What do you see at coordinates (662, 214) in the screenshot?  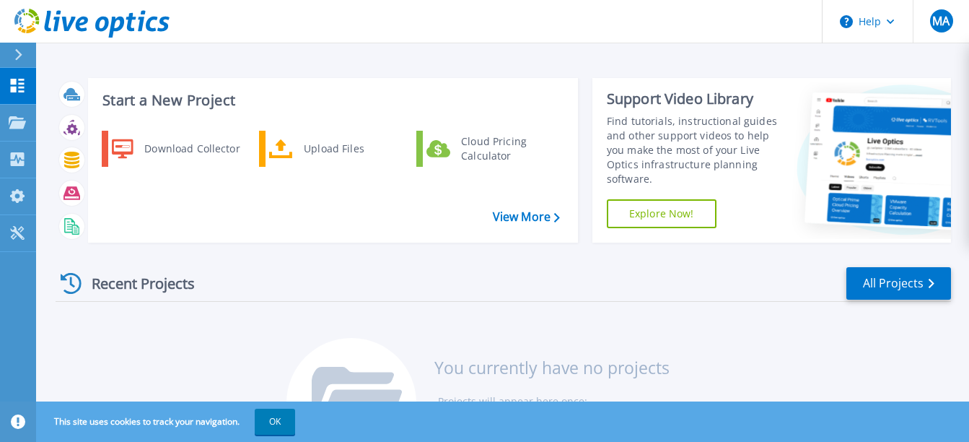 I see `a: Explore Now!` at bounding box center [662, 214].